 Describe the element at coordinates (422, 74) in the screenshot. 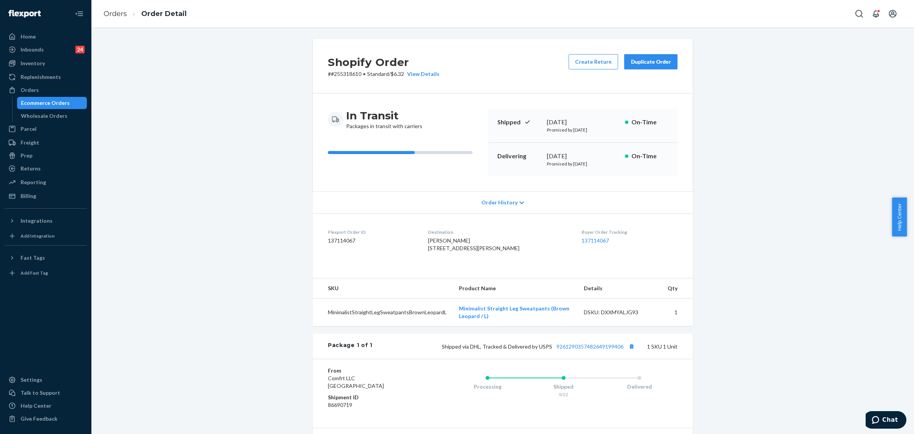

I see `div: View Details` at that location.